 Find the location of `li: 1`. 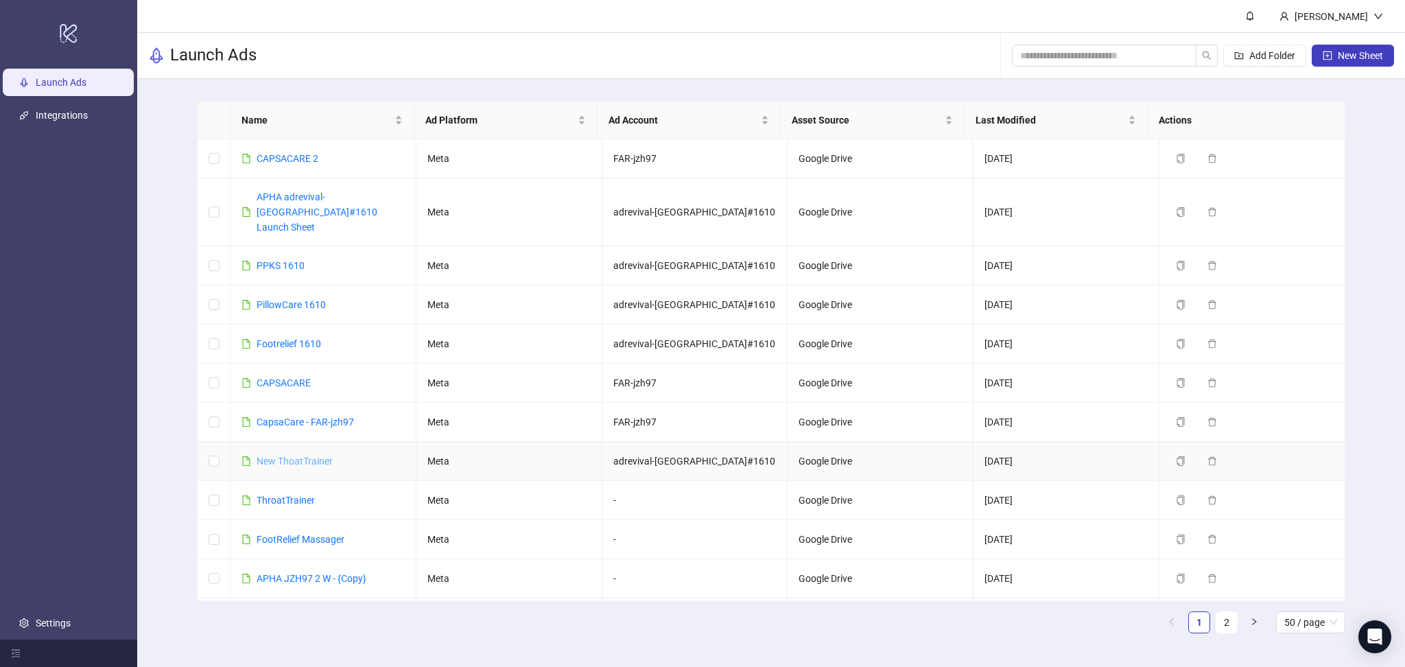

li: 1 is located at coordinates (1199, 622).